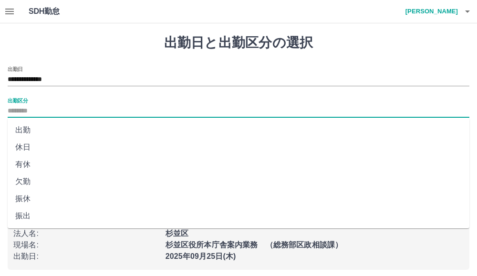 The height and width of the screenshot is (276, 477). What do you see at coordinates (239, 165) in the screenshot?
I see `li: 有休` at bounding box center [239, 165].